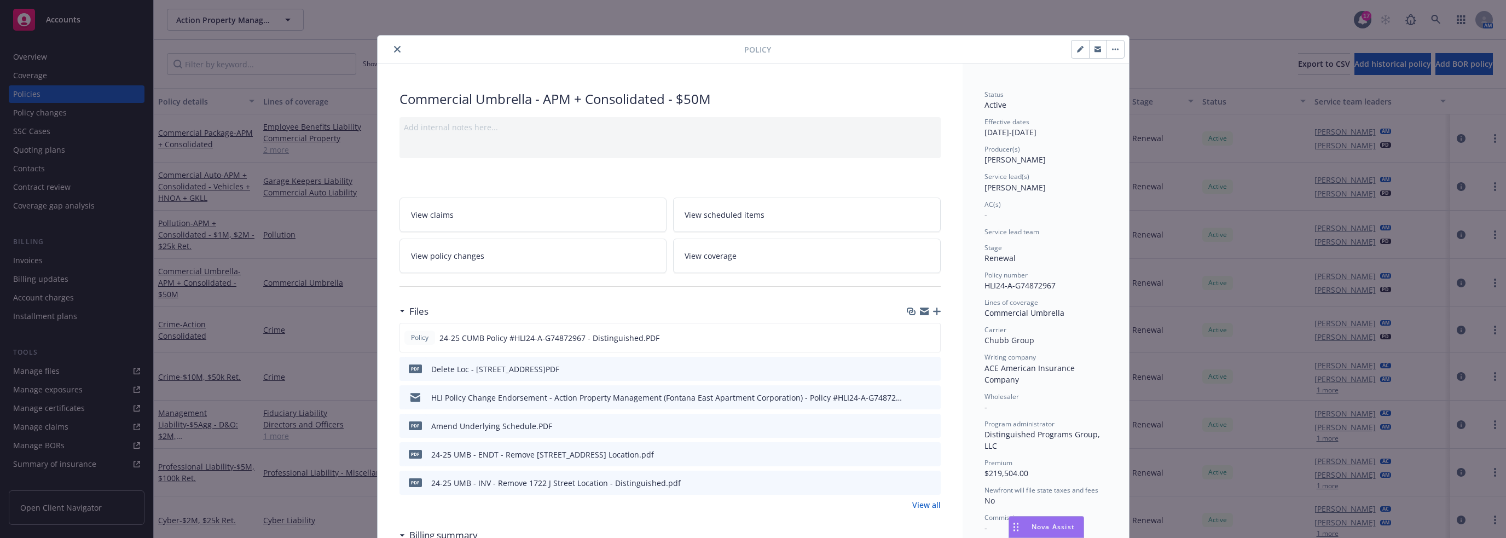 The image size is (1506, 538). What do you see at coordinates (492, 426) in the screenshot?
I see `div: Amend Underlying Schedule.PDF` at bounding box center [492, 426].